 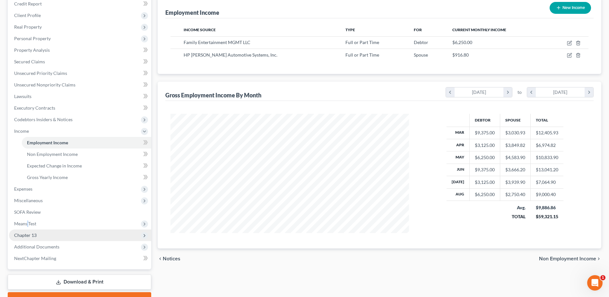 What do you see at coordinates (28, 200) in the screenshot?
I see `span: Miscellaneous` at bounding box center [28, 200].